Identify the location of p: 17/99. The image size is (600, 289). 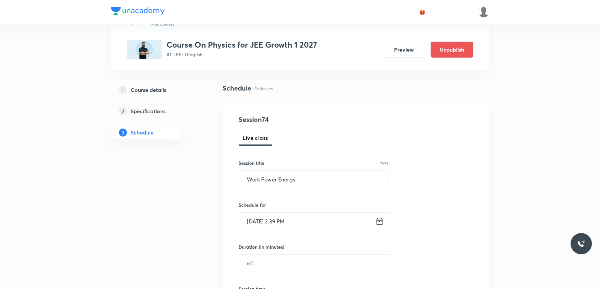
(384, 163).